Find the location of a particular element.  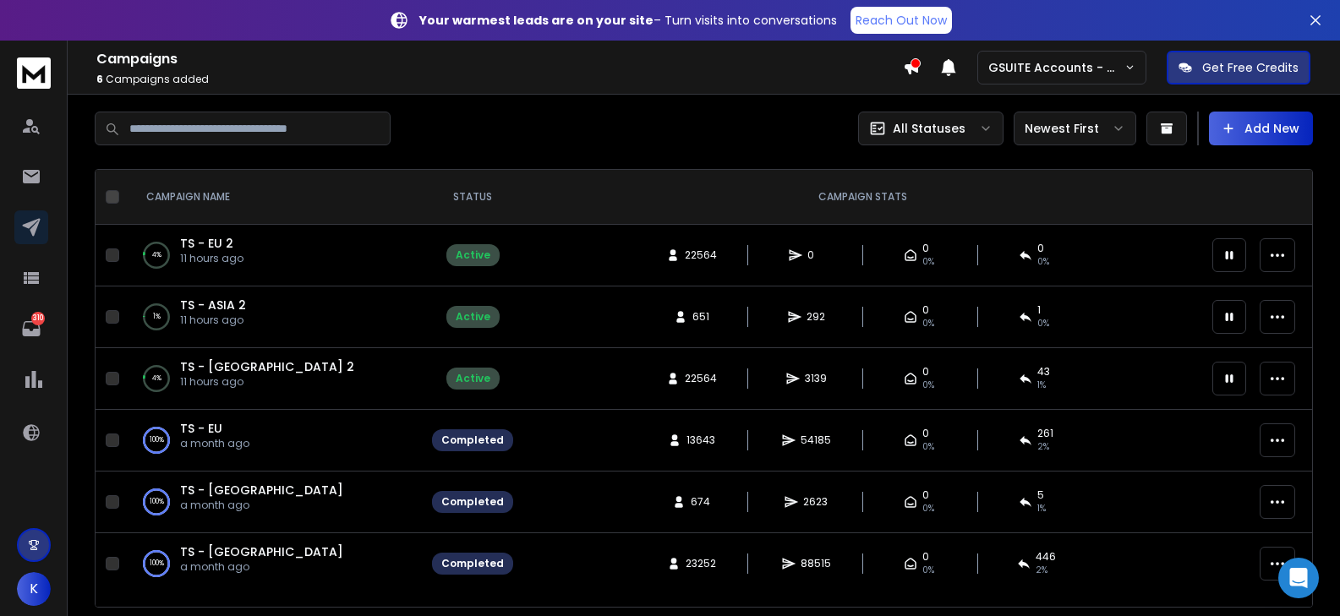

p: Campaigns added is located at coordinates (499, 79).